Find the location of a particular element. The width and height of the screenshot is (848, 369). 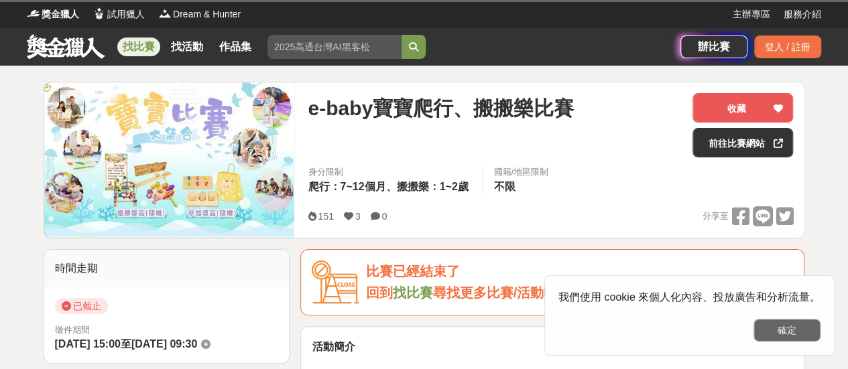

span: e-baby寶寶爬行、搬搬樂比賽 is located at coordinates (440, 108).